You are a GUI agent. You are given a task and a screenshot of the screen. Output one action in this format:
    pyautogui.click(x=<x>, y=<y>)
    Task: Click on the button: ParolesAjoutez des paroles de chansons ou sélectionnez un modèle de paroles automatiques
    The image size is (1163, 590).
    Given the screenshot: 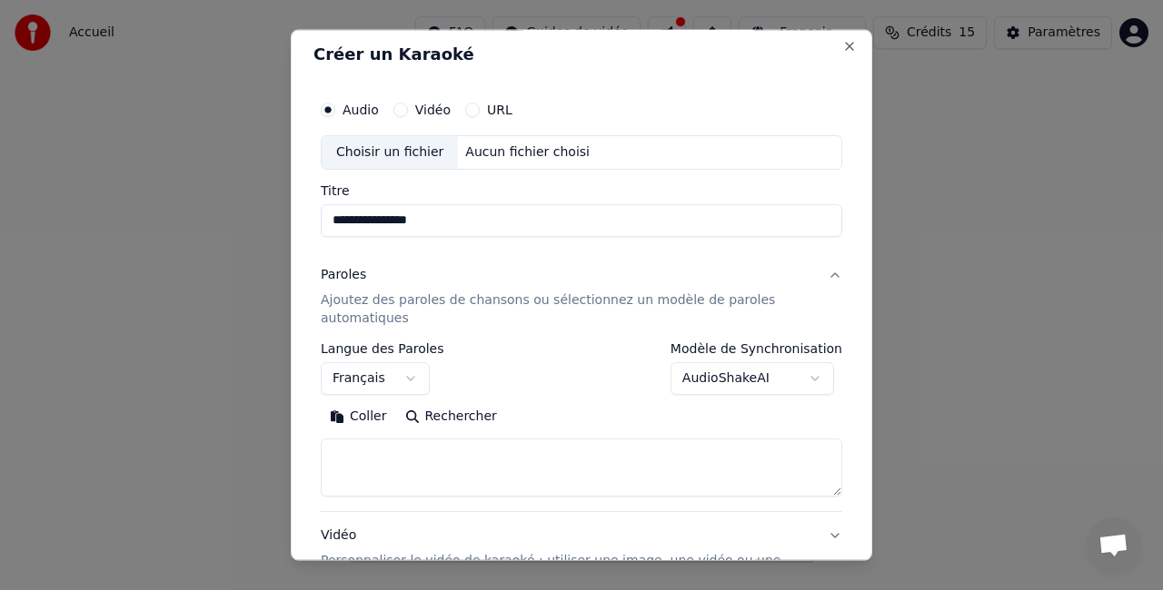 What is the action you would take?
    pyautogui.click(x=581, y=296)
    